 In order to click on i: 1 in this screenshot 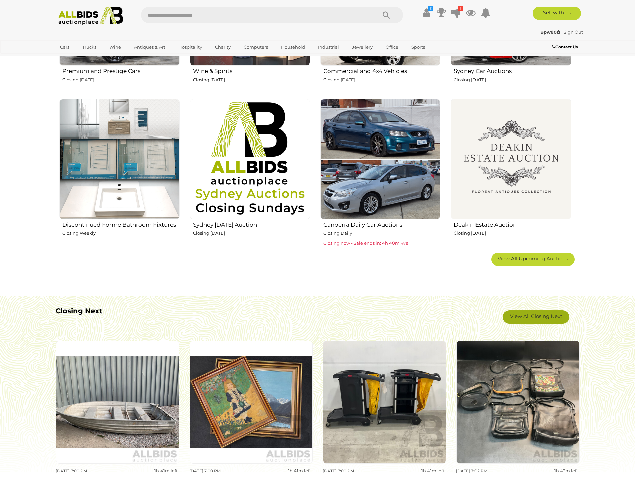, I will do `click(460, 8)`.